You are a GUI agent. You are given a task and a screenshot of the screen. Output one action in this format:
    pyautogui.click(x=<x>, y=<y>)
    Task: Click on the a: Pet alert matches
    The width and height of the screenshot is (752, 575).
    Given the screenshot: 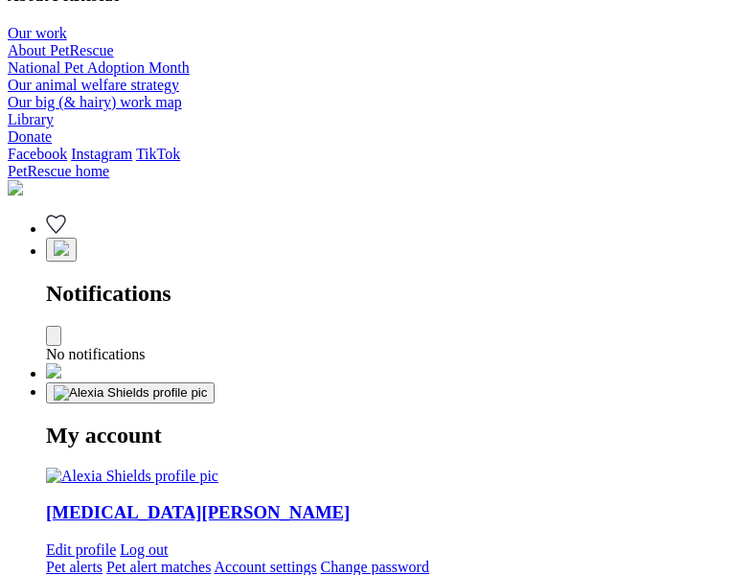 What is the action you would take?
    pyautogui.click(x=158, y=566)
    